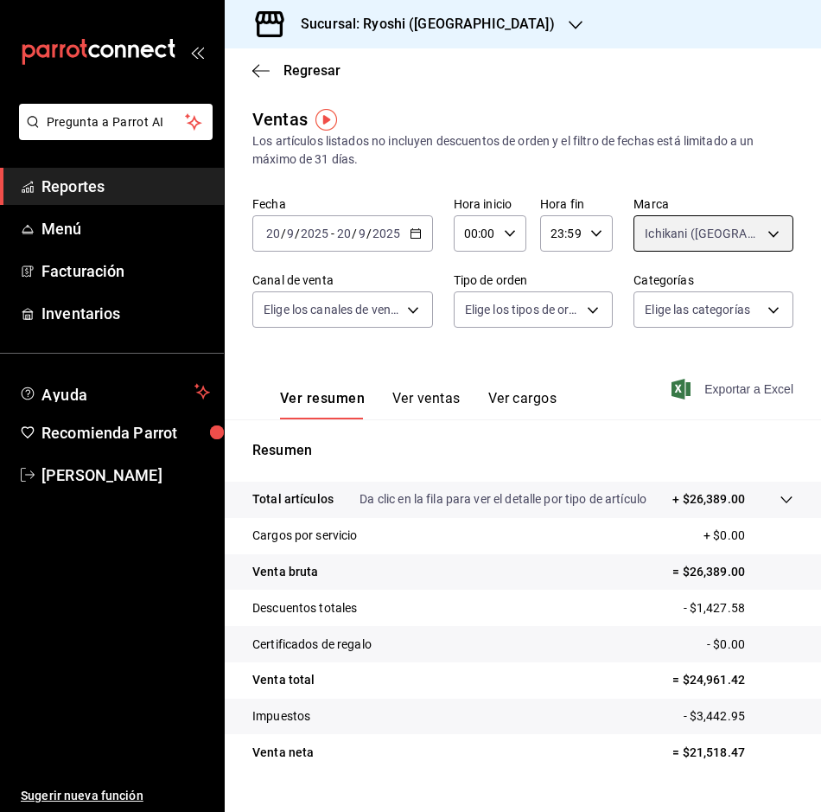 This screenshot has height=812, width=821. What do you see at coordinates (304, 608) in the screenshot?
I see `p: Descuentos totales` at bounding box center [304, 608].